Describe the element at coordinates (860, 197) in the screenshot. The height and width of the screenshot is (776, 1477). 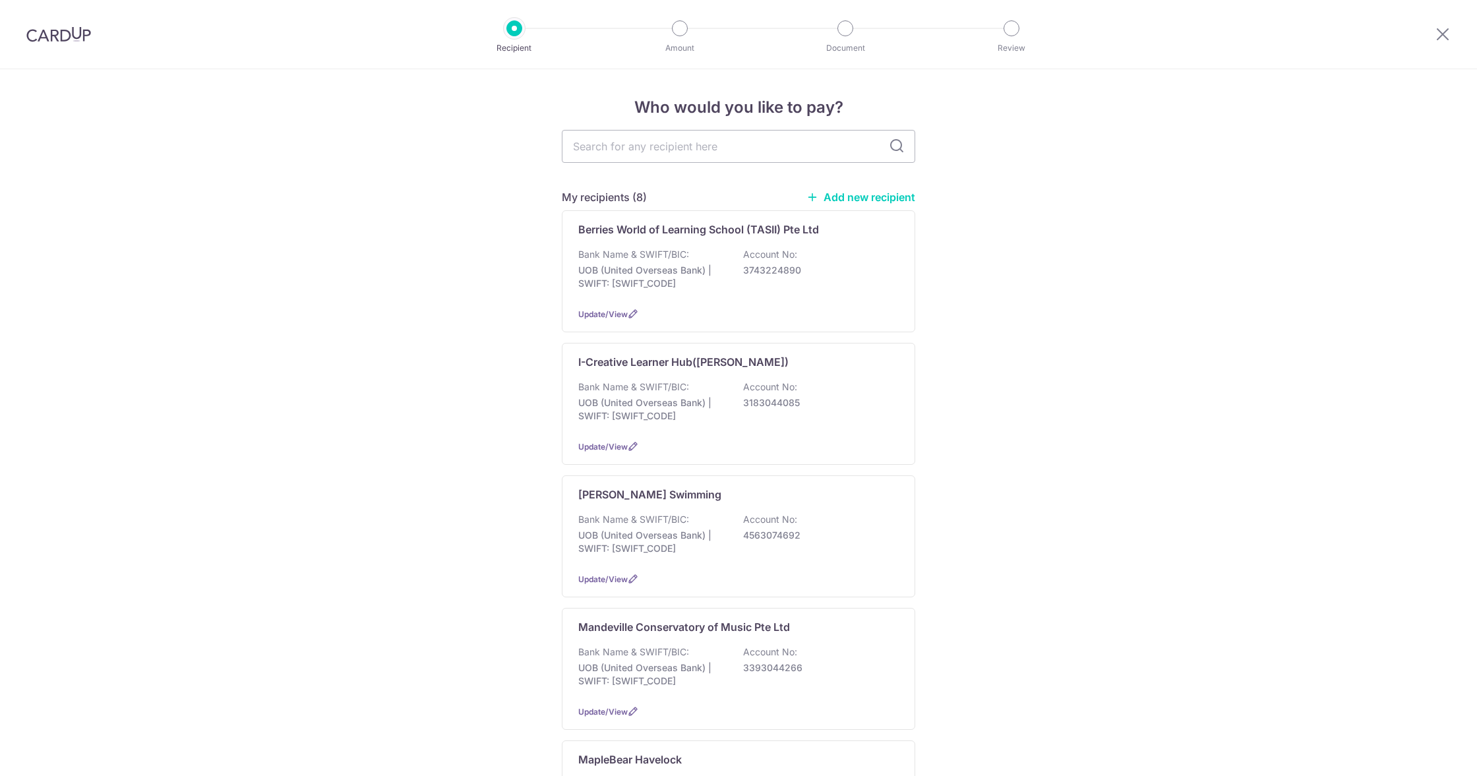
I see `a: Add new recipient` at that location.